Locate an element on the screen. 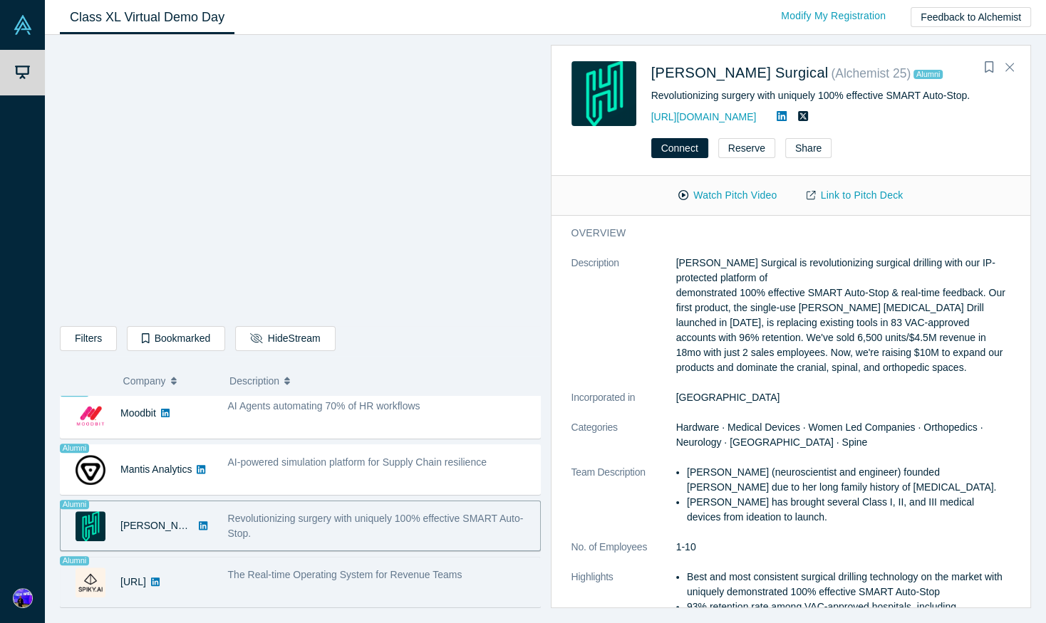  img: Alchemist Vault Logo is located at coordinates (23, 25).